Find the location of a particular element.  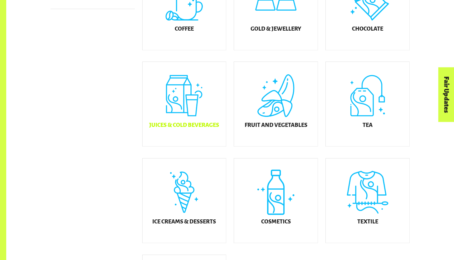

h5: Fruit and Vegetables is located at coordinates (276, 125).